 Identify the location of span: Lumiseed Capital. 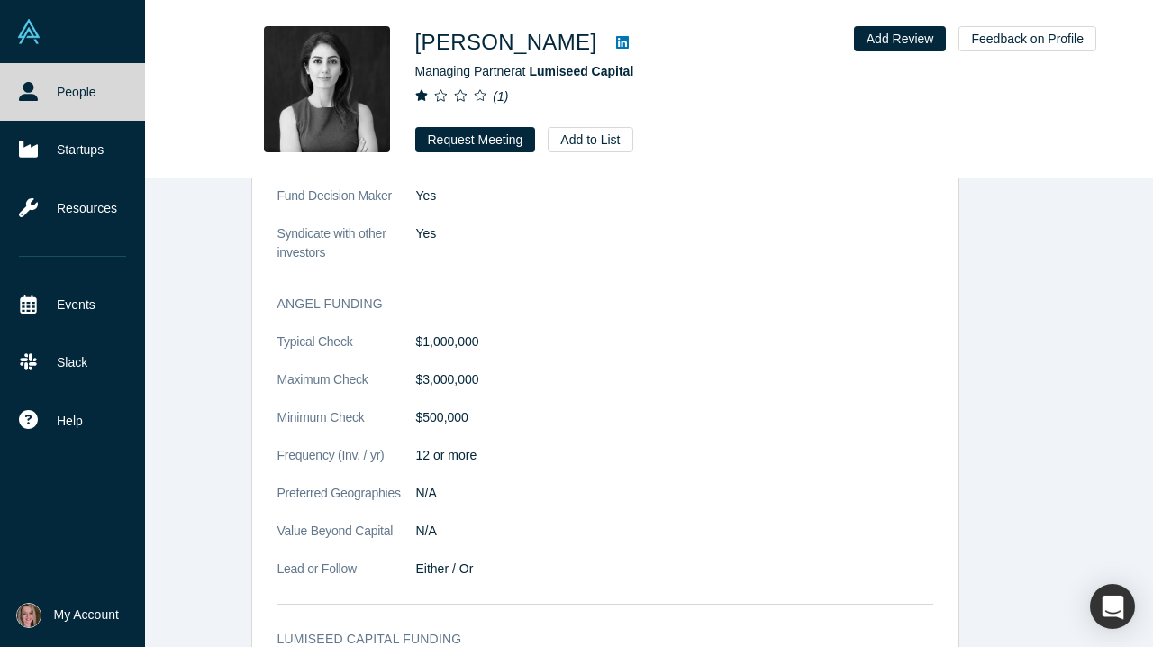
(581, 71).